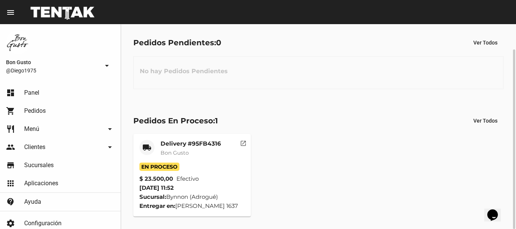  I want to click on span: En Proceso, so click(159, 167).